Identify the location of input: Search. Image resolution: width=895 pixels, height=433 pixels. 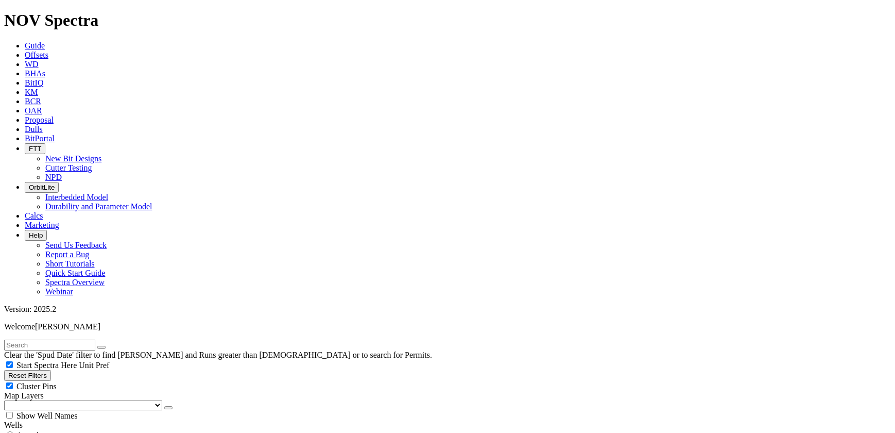
(49, 345).